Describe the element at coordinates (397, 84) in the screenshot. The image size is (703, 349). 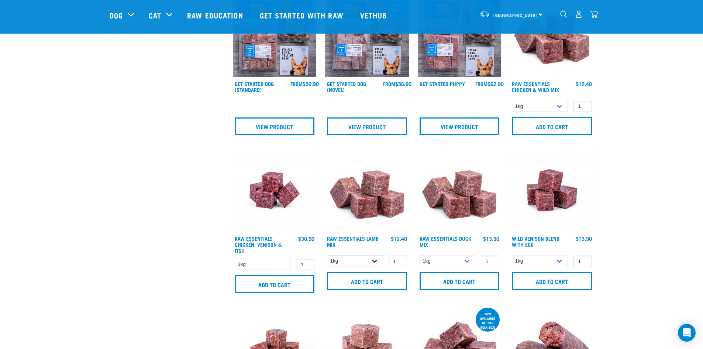
I see `div: $56.90` at that location.